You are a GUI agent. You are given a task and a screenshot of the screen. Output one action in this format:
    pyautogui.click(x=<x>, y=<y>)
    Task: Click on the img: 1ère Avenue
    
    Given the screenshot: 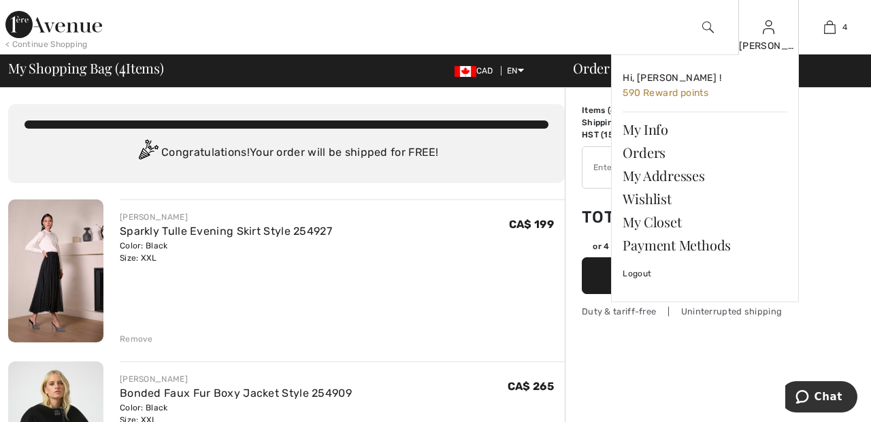 What is the action you would take?
    pyautogui.click(x=54, y=25)
    